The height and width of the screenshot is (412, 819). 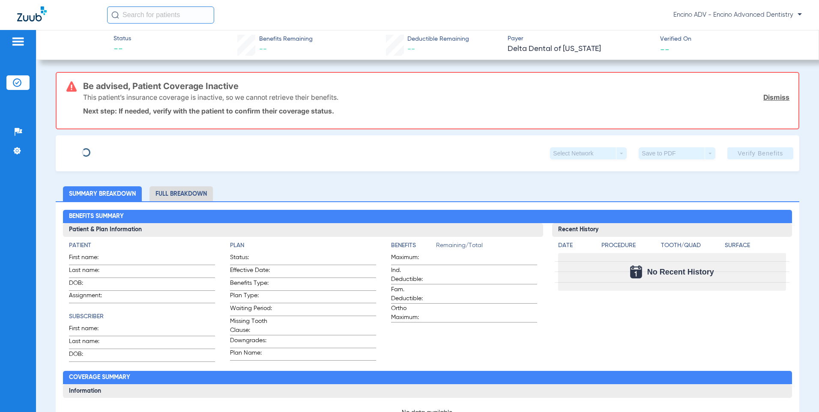 What do you see at coordinates (636, 272) in the screenshot?
I see `img: Calendar` at bounding box center [636, 272].